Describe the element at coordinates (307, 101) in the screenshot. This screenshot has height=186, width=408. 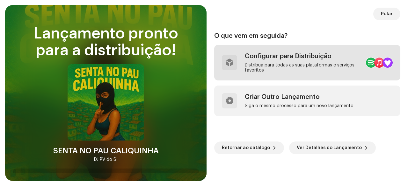
I see `re-a-post-create-item: Criar Outro Lançamento` at that location.